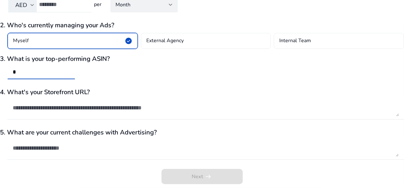 The image size is (404, 188). I want to click on h4: Internal Team, so click(295, 41).